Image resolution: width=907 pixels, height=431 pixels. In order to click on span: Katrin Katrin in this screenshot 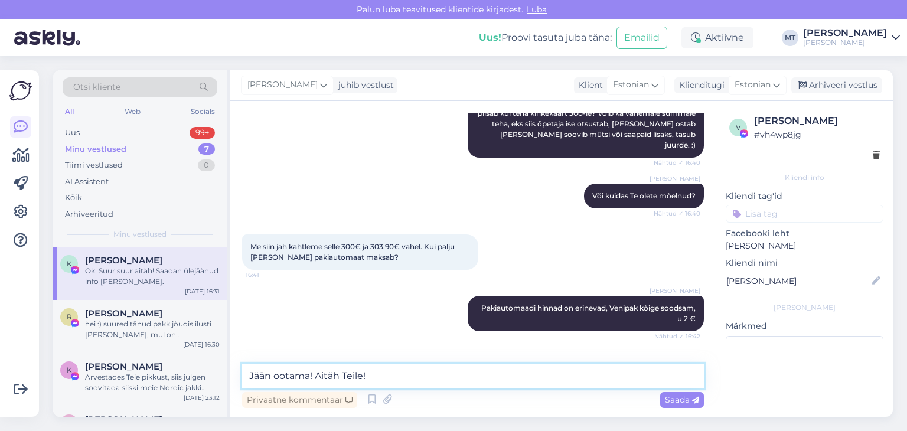, I will do `click(123, 420)`.